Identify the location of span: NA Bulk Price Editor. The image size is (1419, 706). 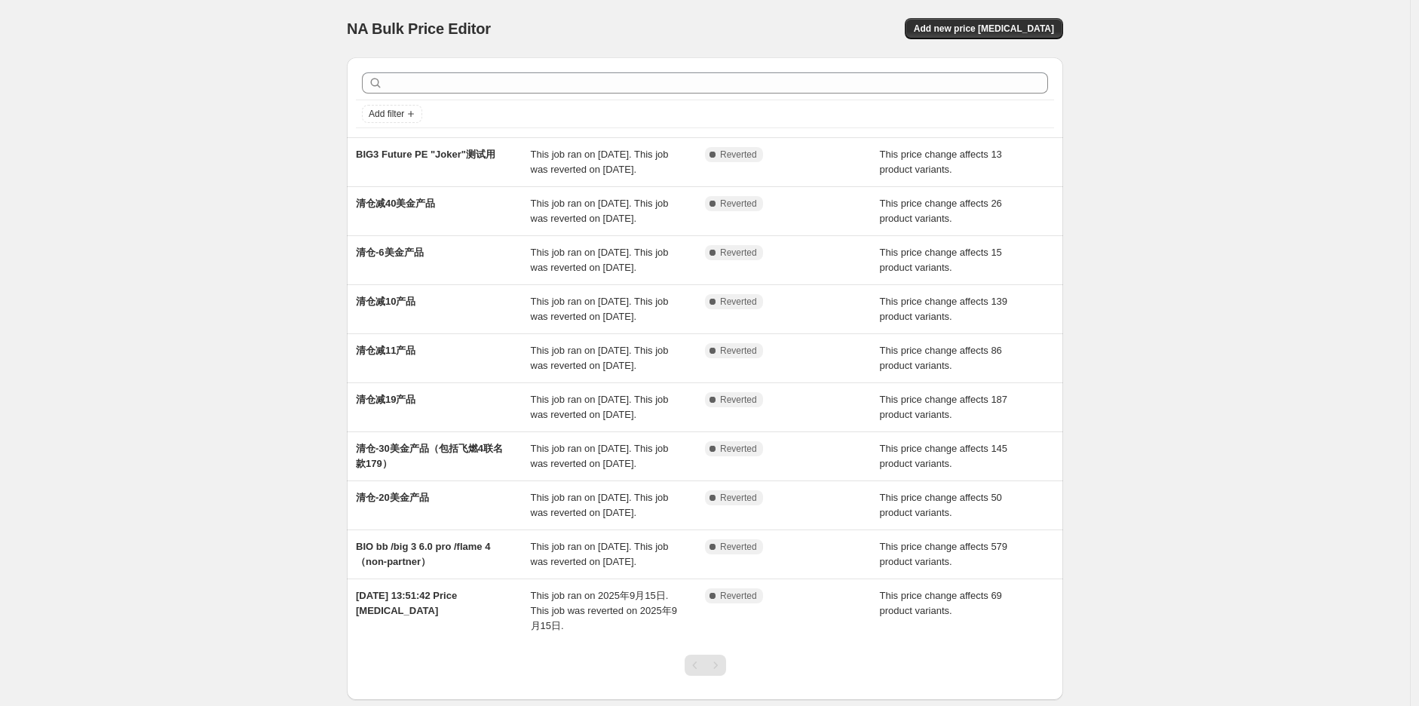
(419, 29).